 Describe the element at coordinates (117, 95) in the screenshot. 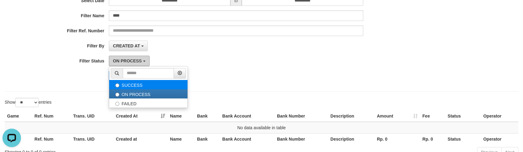

I see `input: ON PROCESS` at that location.